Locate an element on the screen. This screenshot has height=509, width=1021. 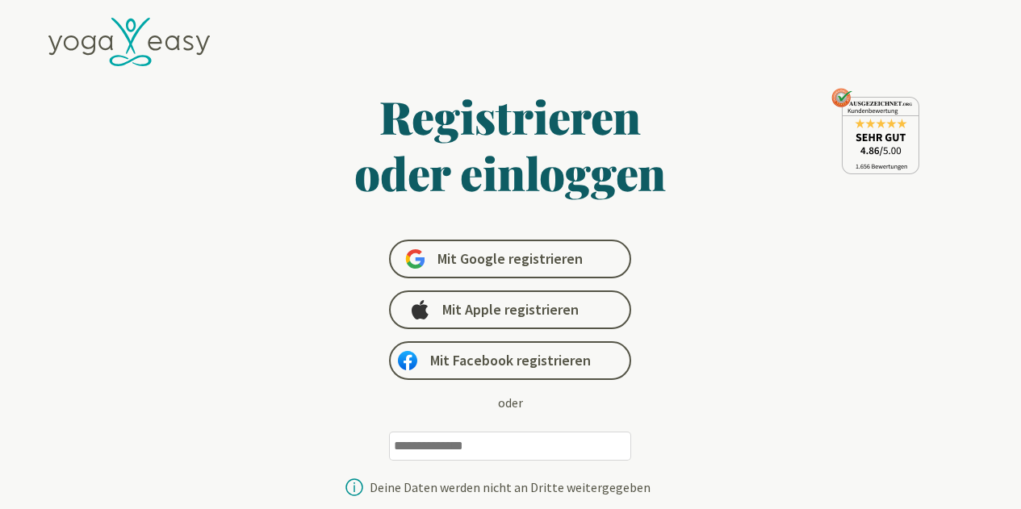
div: oder is located at coordinates (510, 403).